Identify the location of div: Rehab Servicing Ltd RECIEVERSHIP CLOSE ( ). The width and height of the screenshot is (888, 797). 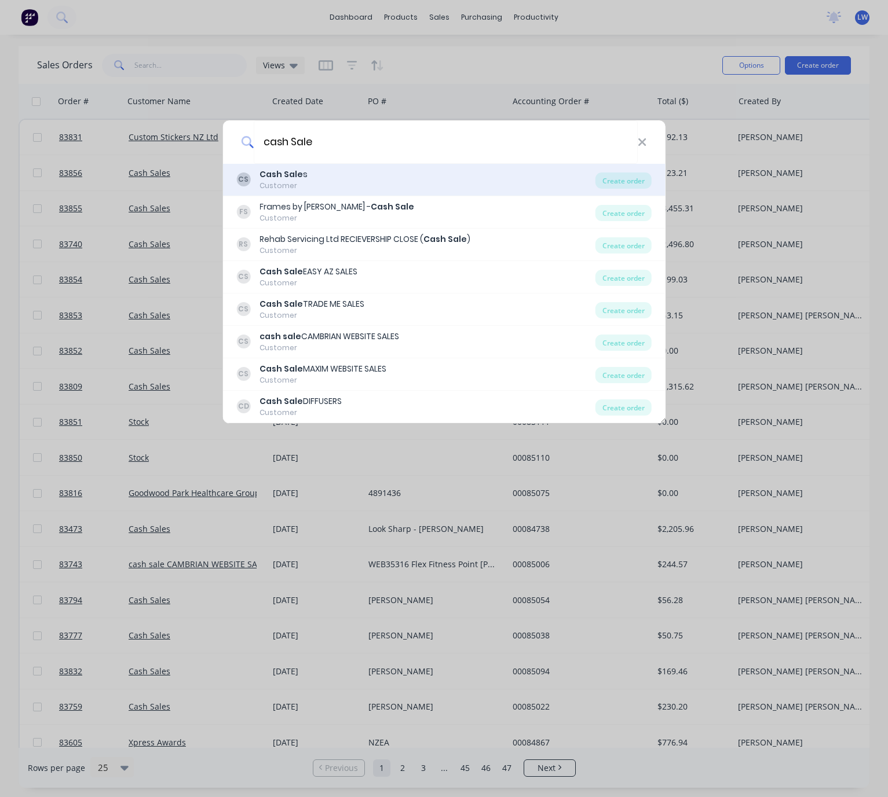
(365, 239).